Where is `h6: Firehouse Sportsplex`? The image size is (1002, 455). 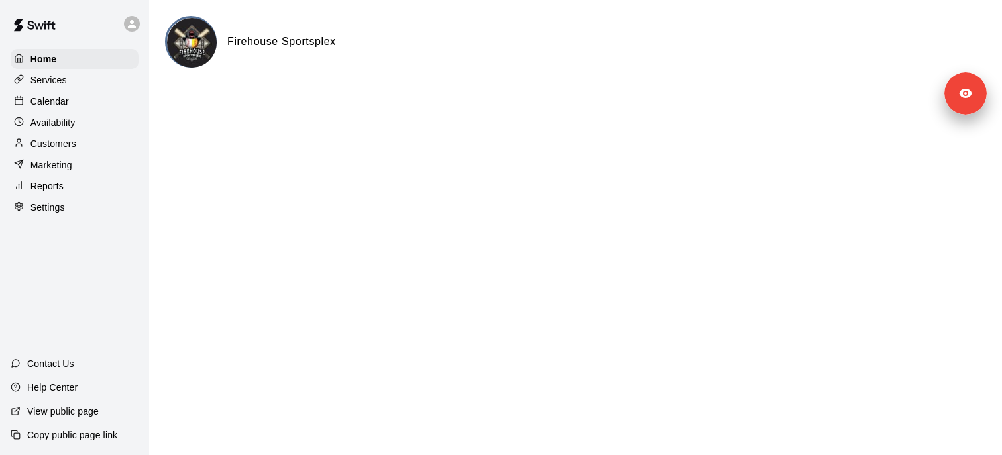
h6: Firehouse Sportsplex is located at coordinates (282, 42).